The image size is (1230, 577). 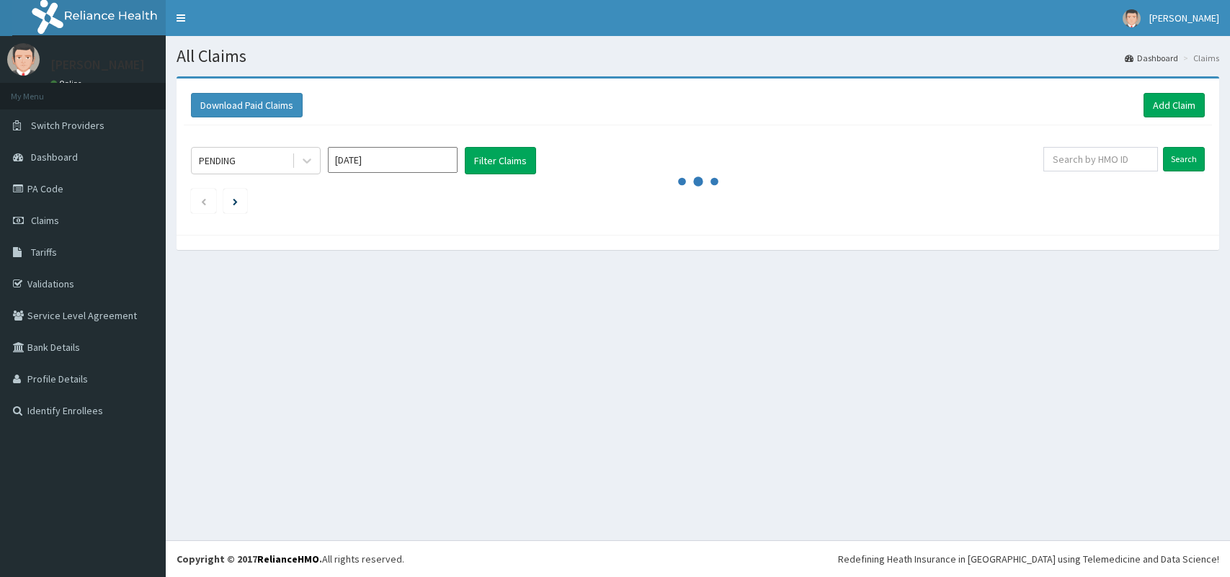 I want to click on h1: All Claims, so click(x=698, y=56).